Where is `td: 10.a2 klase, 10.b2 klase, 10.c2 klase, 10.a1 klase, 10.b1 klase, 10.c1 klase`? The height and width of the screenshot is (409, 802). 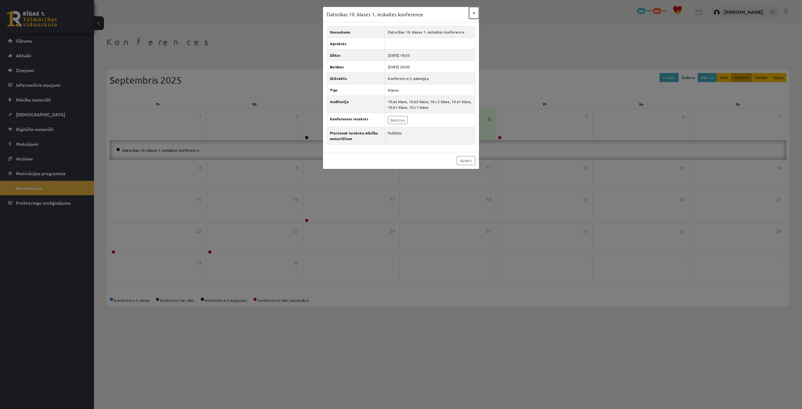 td: 10.a2 klase, 10.b2 klase, 10.c2 klase, 10.a1 klase, 10.b1 klase, 10.c1 klase is located at coordinates (430, 104).